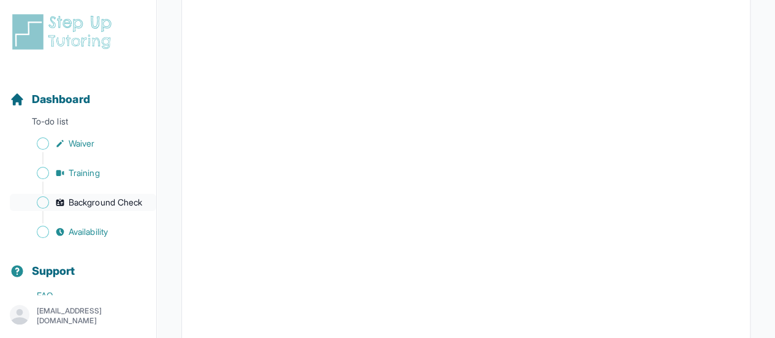 This screenshot has height=338, width=775. I want to click on img: logo, so click(64, 32).